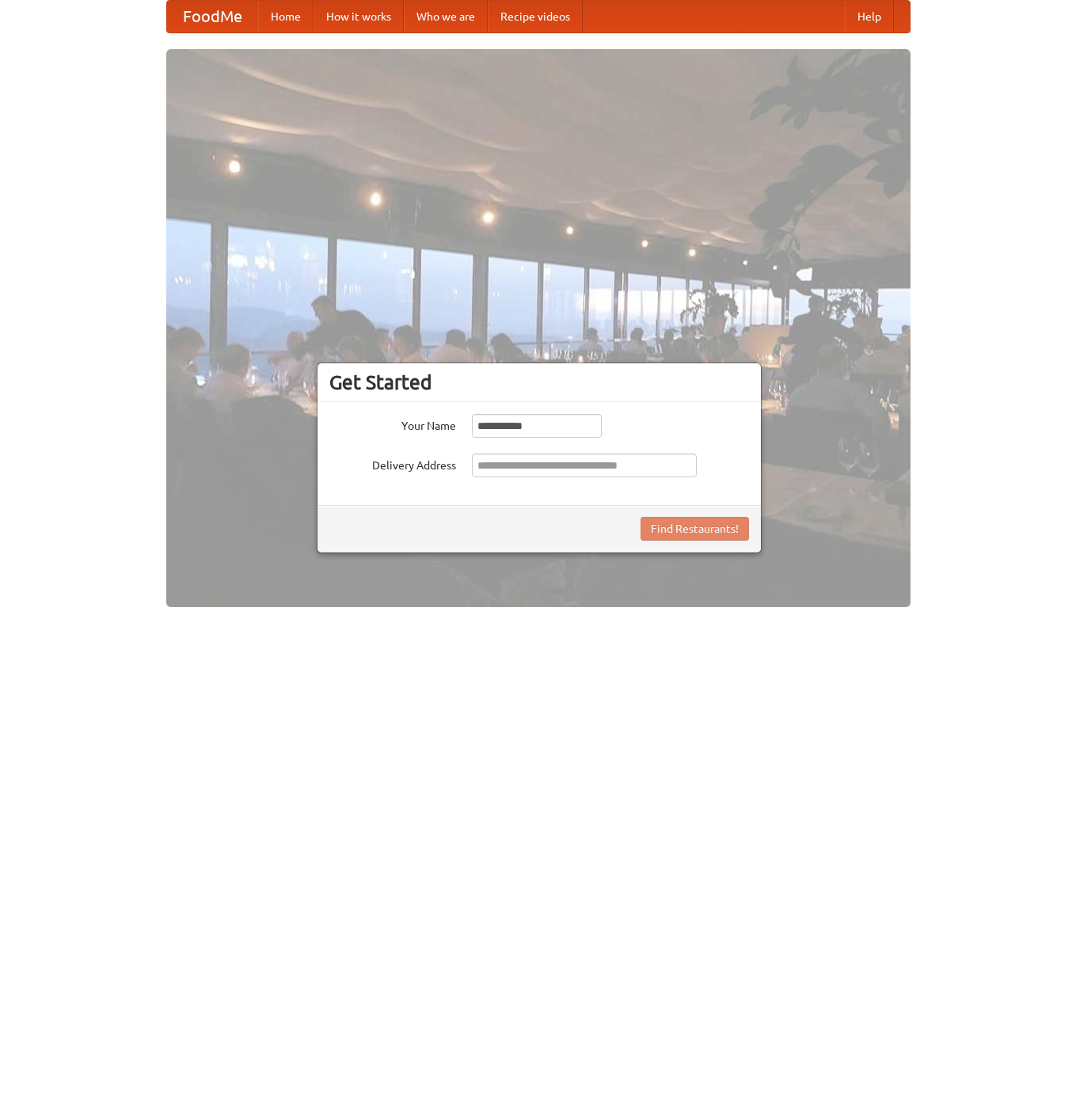 This screenshot has height=1120, width=1076. Describe the element at coordinates (870, 17) in the screenshot. I see `a: Help` at that location.